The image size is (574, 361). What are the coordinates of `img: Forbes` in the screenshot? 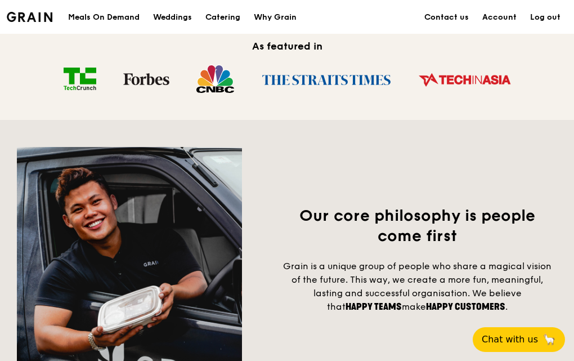 It's located at (146, 79).